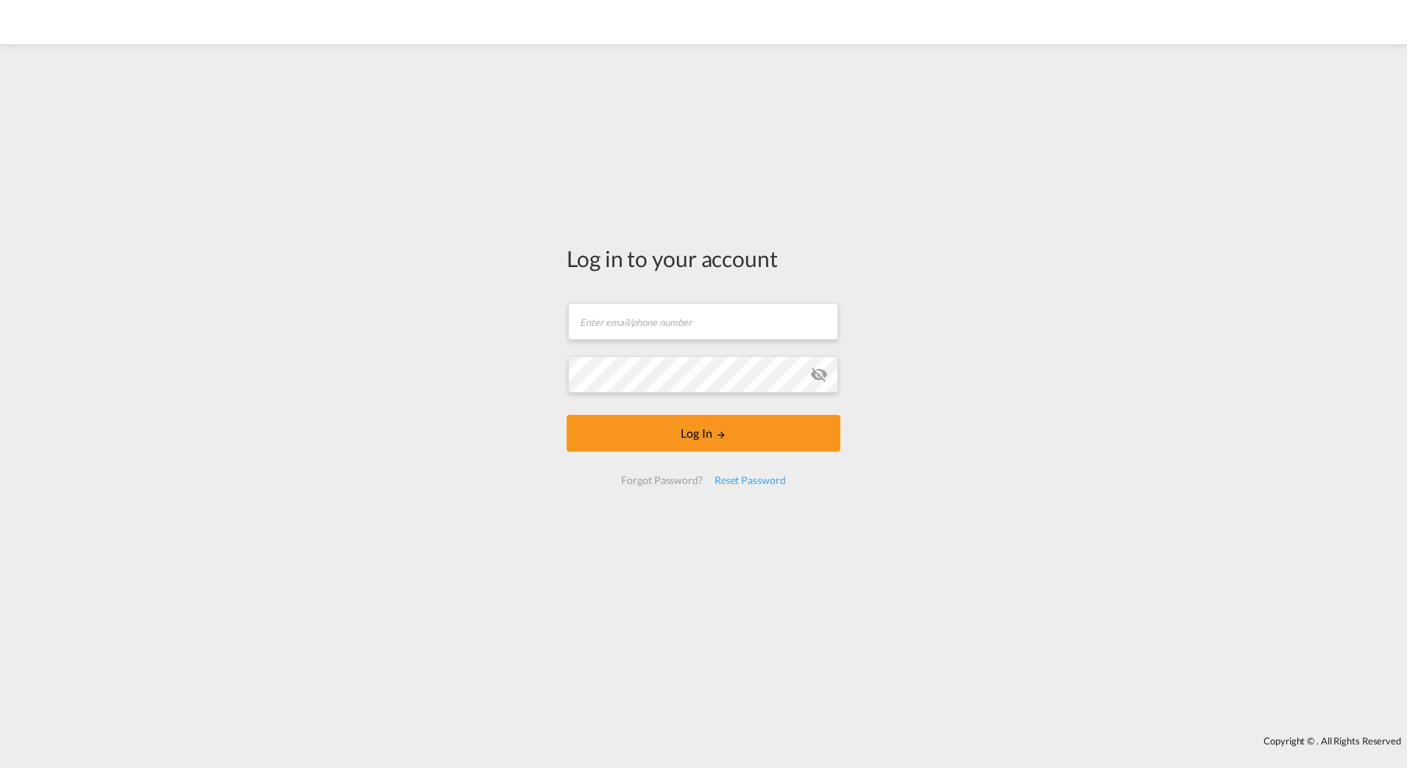 The image size is (1407, 768). Describe the element at coordinates (662, 481) in the screenshot. I see `div: Forgot Password?` at that location.